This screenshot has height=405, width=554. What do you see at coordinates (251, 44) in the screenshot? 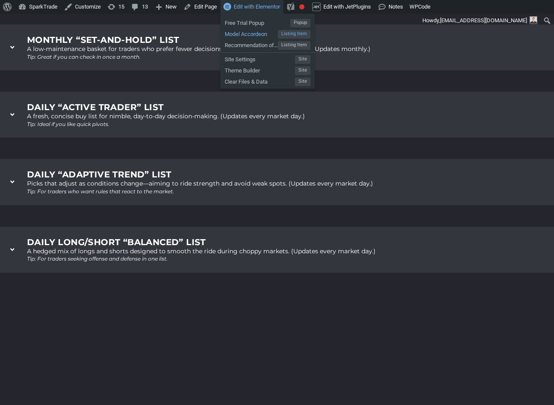
I see `span: Recommendation of a Model` at bounding box center [251, 44].